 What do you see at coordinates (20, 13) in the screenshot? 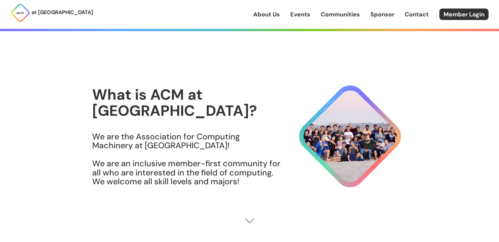
I see `img: ACM Logo` at bounding box center [20, 13].